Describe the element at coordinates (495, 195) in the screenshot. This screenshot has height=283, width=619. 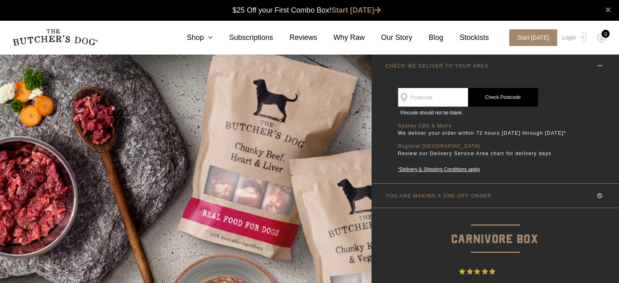
I see `a: YOU ARE MAKING A ONE-OFF ORDER` at that location.